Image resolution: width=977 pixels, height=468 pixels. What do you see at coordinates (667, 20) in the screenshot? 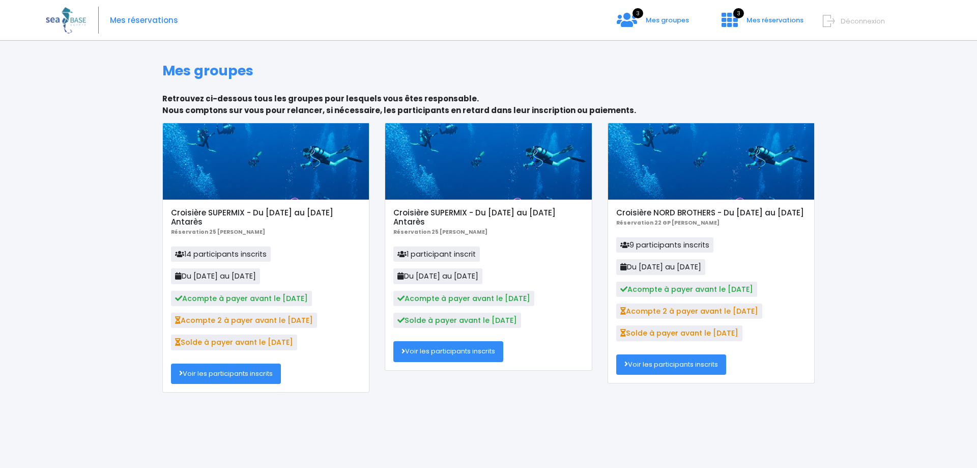
I see `span: Mes groupes` at bounding box center [667, 20].